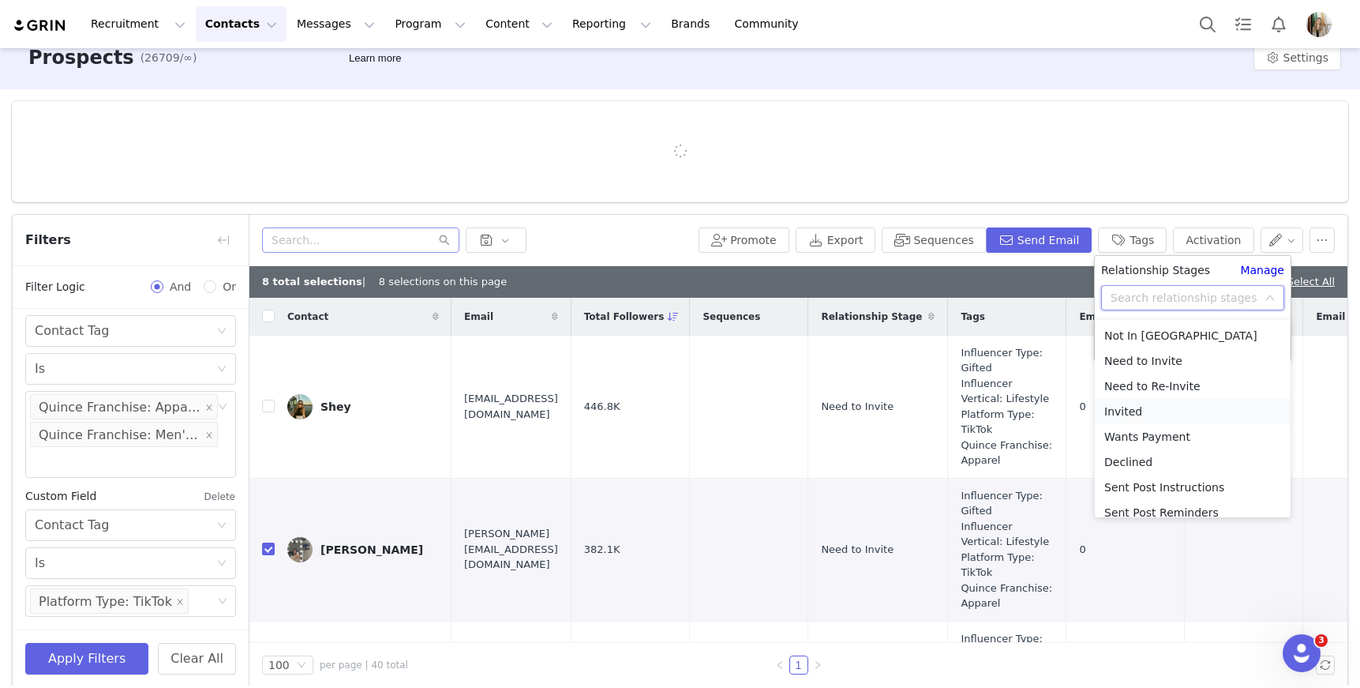  Describe the element at coordinates (624, 317) in the screenshot. I see `span: Total Followers` at that location.